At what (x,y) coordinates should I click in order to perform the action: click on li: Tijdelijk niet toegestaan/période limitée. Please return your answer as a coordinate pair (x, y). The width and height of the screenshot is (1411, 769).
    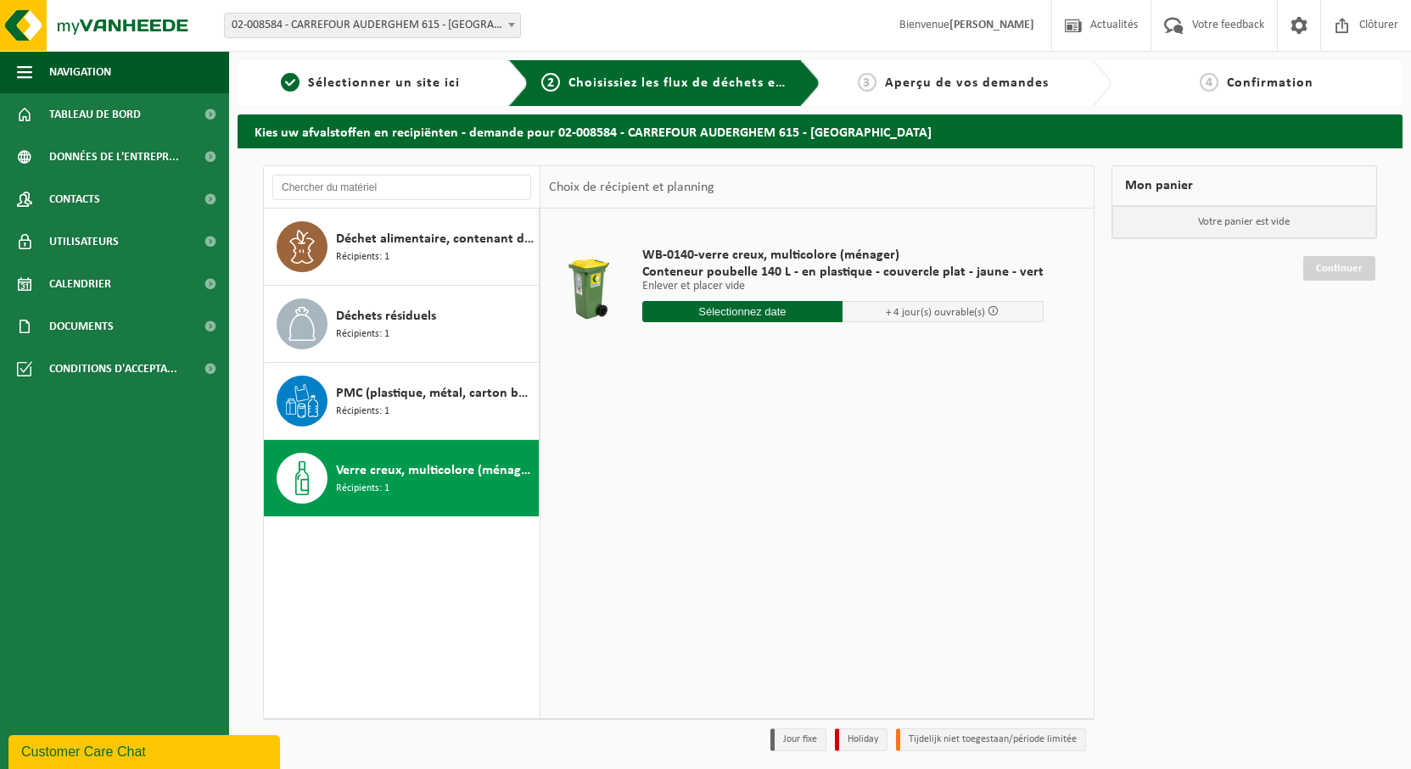
    Looking at the image, I should click on (991, 740).